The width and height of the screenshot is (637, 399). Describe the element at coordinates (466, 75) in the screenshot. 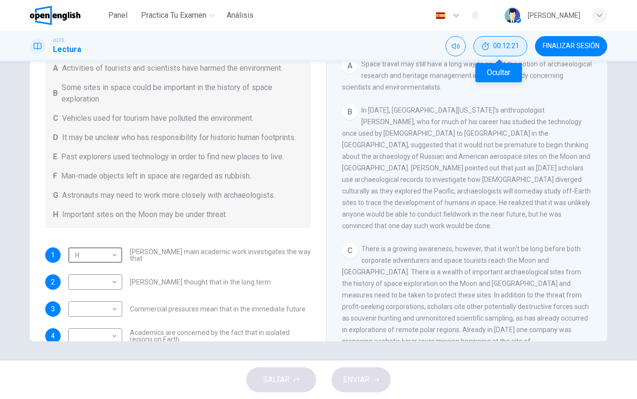

I see `span: Space travel may still have a long way to go, but the notion of archaeological research and herit...` at that location.